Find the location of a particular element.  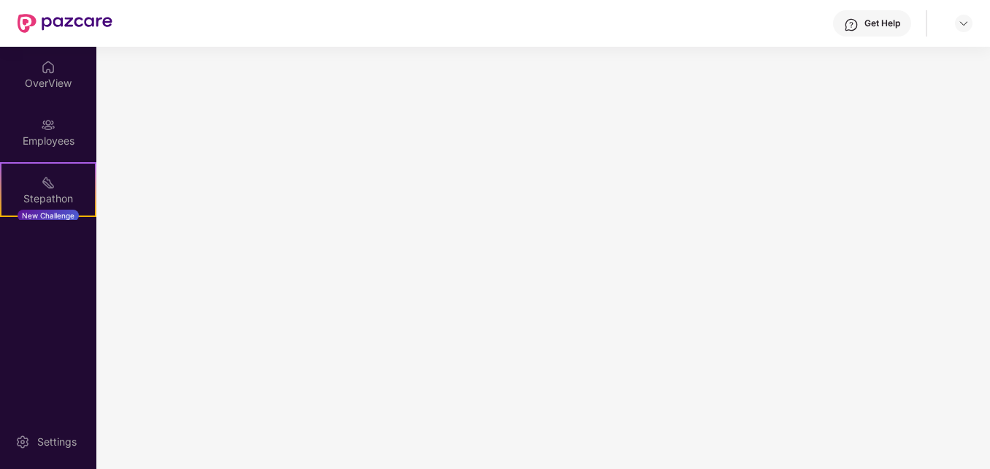

img: svg+xml;base64,PHN2ZyBpZD0iU2V0dGluZy0yMHgyMCIgeG1sbnM9Imh0dHA6Ly93d3cudzMub3JnLzIwMDAvc3ZnIiB3aW... is located at coordinates (23, 442).